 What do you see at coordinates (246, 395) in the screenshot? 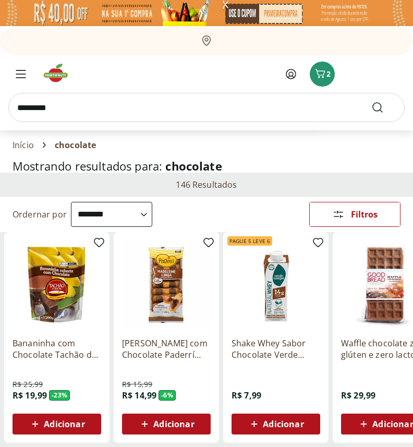
I see `span: R$ 7,99` at bounding box center [246, 395].